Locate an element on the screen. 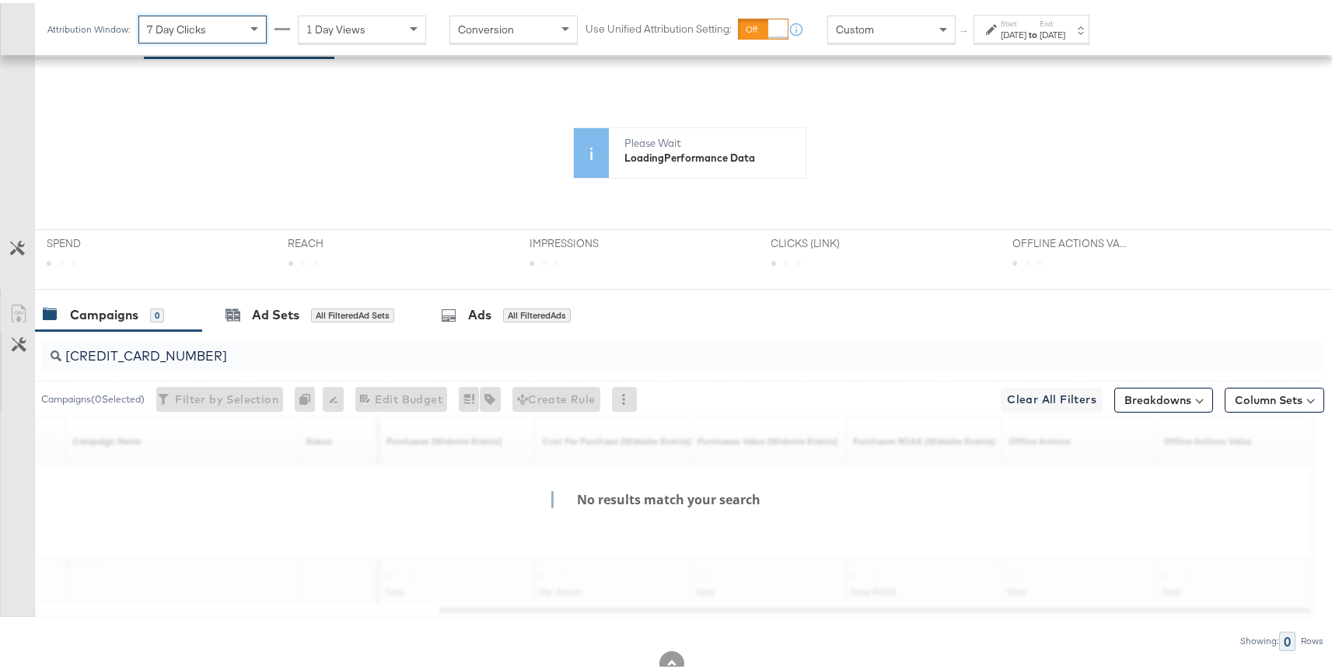 This screenshot has width=1332, height=669. label: Use Unified Attribution Setting: is located at coordinates (658, 26).